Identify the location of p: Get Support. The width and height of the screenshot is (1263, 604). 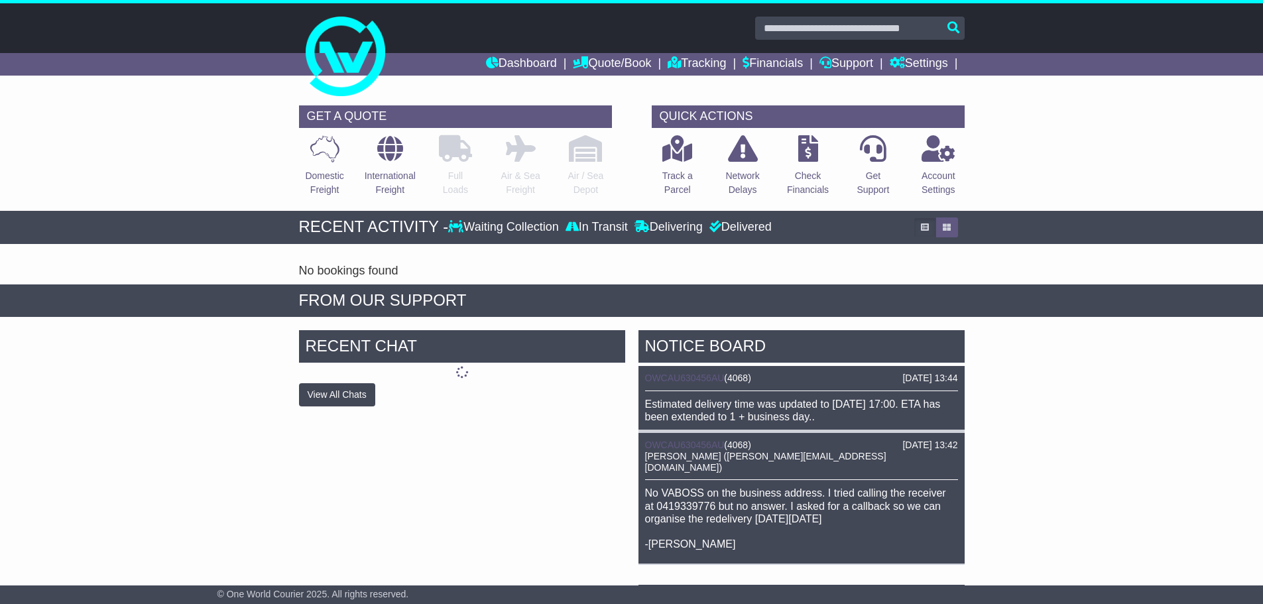
(872, 183).